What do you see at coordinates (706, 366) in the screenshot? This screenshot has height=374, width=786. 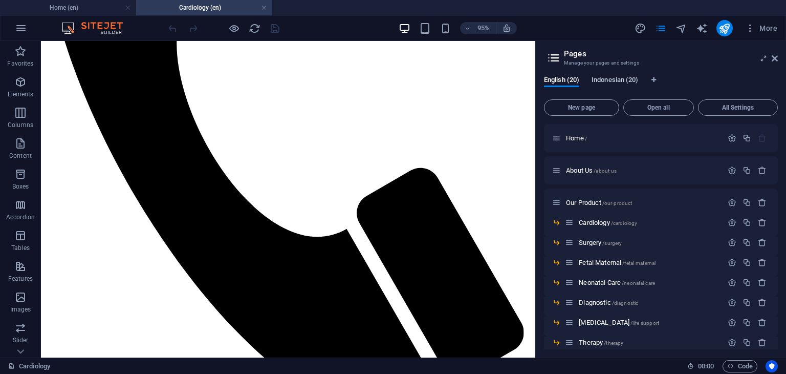 I see `span: 00 00` at bounding box center [706, 366].